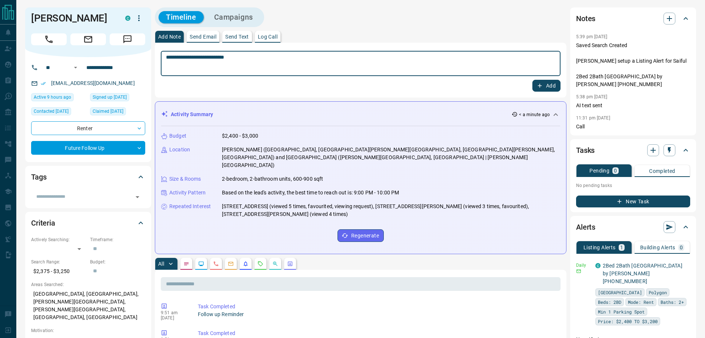  What do you see at coordinates (547, 86) in the screenshot?
I see `button: Add` at bounding box center [547, 86].